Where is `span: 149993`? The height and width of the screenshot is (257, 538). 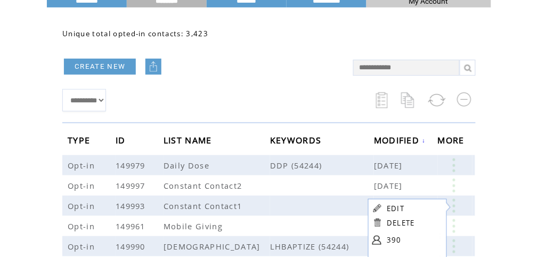 span: 149993 is located at coordinates (132, 206).